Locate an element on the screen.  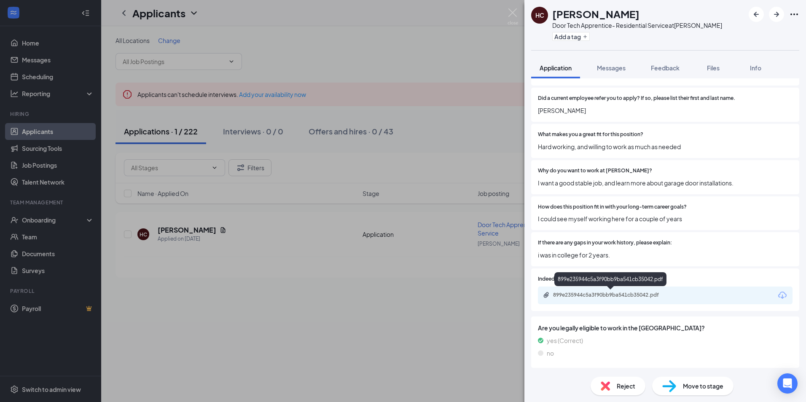
span: I could see myself working here for a couple of years is located at coordinates (665, 219).